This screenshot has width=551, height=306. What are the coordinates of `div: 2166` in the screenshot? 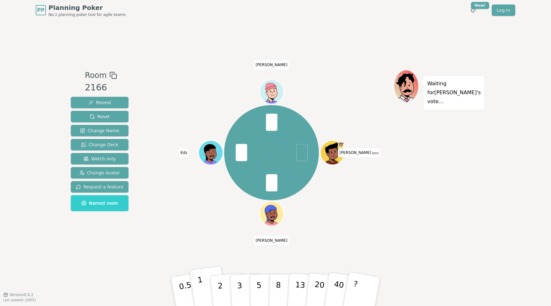 It's located at (101, 87).